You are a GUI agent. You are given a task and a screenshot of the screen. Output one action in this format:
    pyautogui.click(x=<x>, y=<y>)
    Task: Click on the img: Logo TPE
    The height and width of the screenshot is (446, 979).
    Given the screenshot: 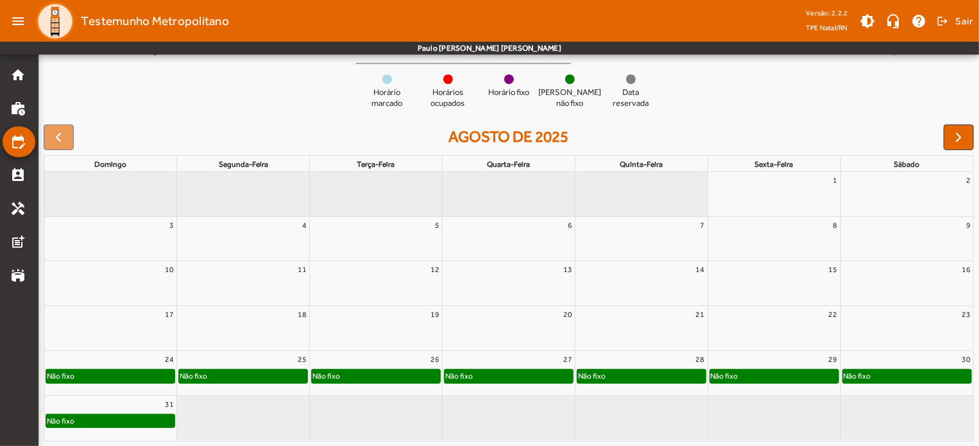 What is the action you would take?
    pyautogui.click(x=55, y=21)
    